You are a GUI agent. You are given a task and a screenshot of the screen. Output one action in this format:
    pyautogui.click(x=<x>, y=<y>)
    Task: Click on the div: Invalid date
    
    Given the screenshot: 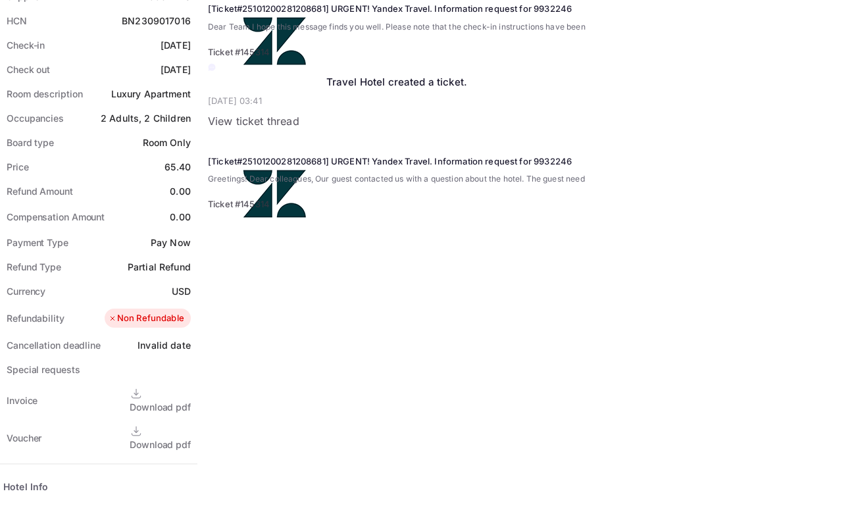 What is the action you would take?
    pyautogui.click(x=164, y=345)
    